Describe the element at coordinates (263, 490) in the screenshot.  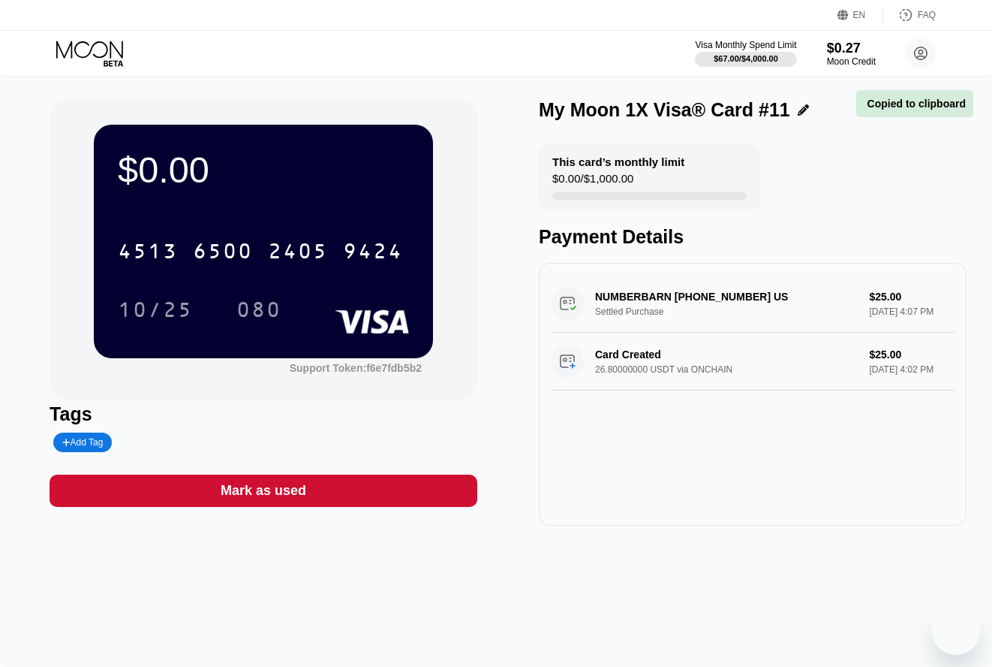
I see `div: Mark as used` at that location.